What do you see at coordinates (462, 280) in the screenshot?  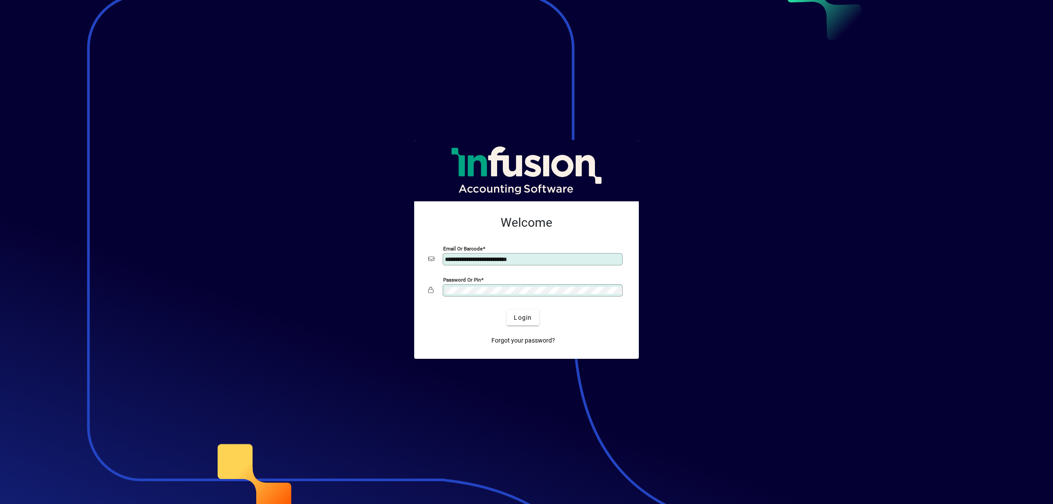 I see `mat-label: Password or Pin` at bounding box center [462, 280].